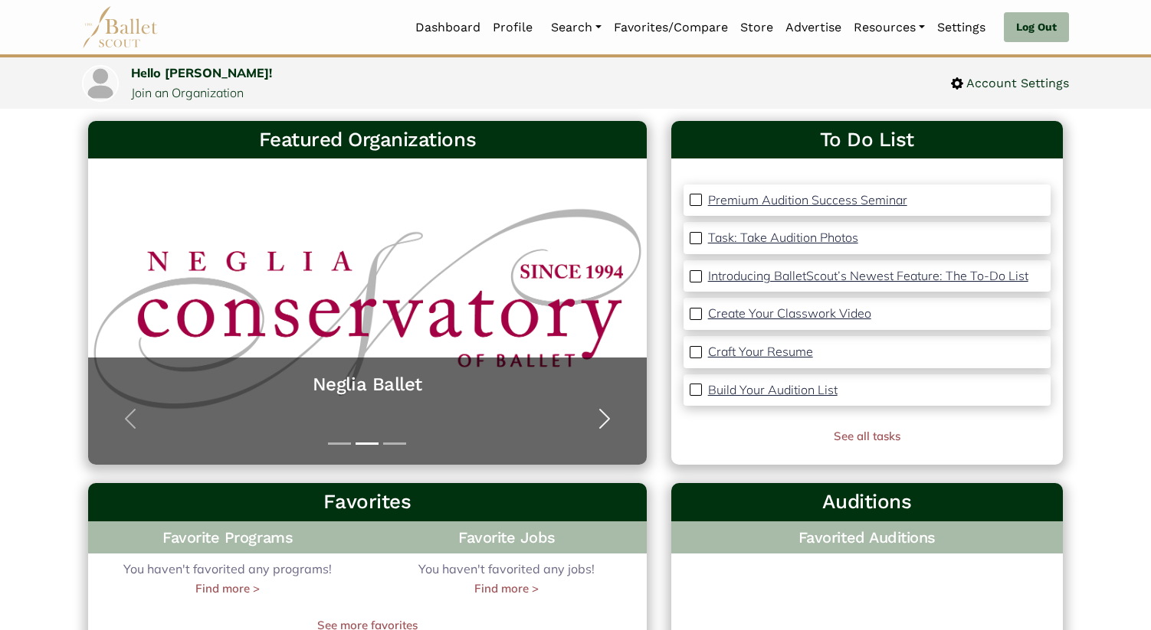 The width and height of the screenshot is (1151, 630). I want to click on a: Create Your Classwork Video, so click(789, 314).